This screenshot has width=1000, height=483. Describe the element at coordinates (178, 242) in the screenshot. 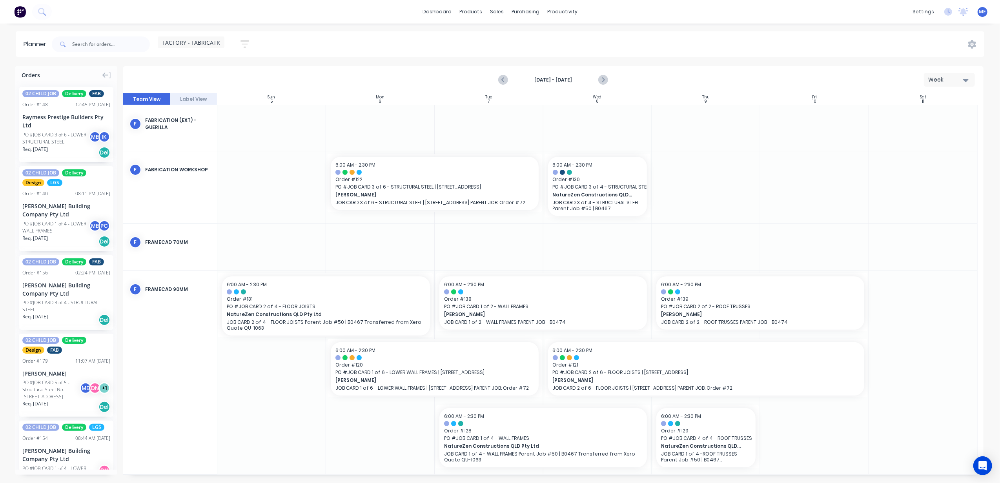

I see `div: FRAMECAD 70mm` at that location.